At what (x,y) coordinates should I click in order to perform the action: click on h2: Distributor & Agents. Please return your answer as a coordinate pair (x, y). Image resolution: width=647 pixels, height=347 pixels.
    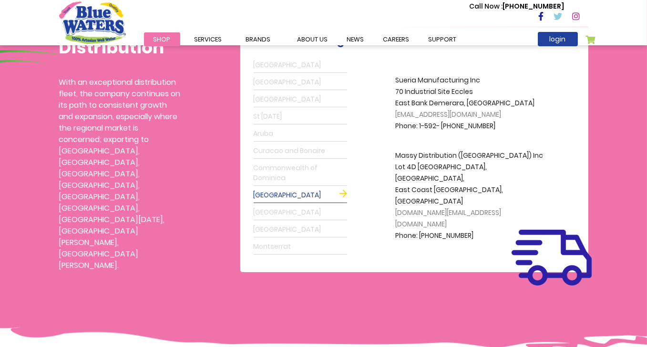
    Looking at the image, I should click on (418, 40).